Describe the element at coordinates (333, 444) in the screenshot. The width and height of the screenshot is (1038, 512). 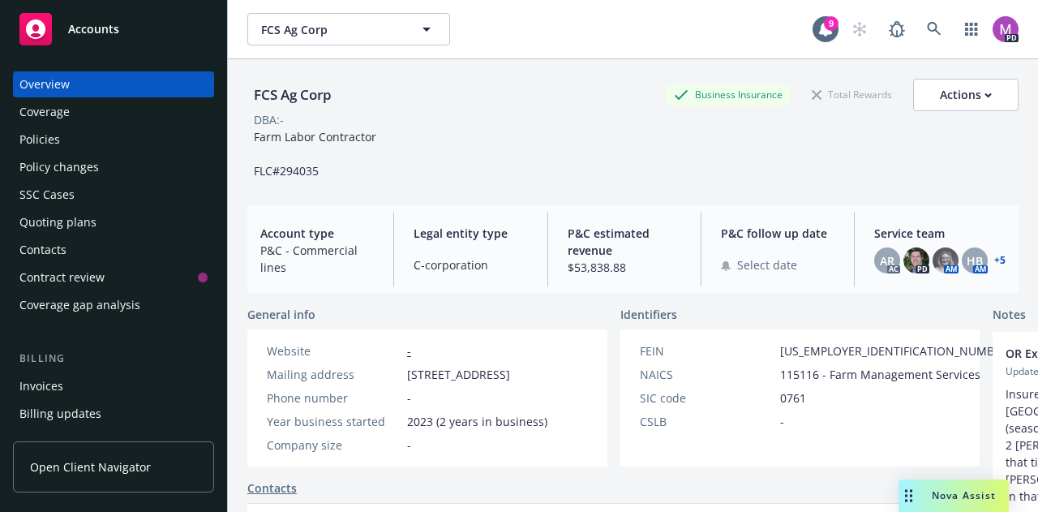
I see `div: Company size` at that location.